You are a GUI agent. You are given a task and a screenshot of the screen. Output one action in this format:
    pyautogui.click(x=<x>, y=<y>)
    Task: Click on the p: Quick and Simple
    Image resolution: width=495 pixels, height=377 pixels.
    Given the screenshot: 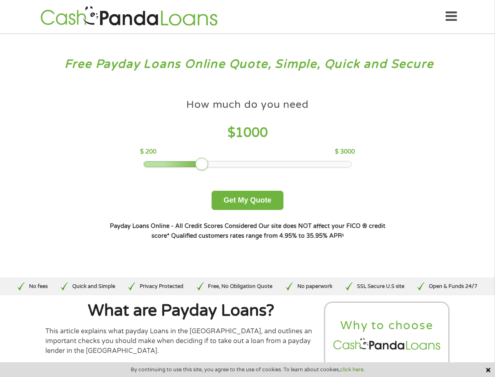 What is the action you would take?
    pyautogui.click(x=94, y=286)
    